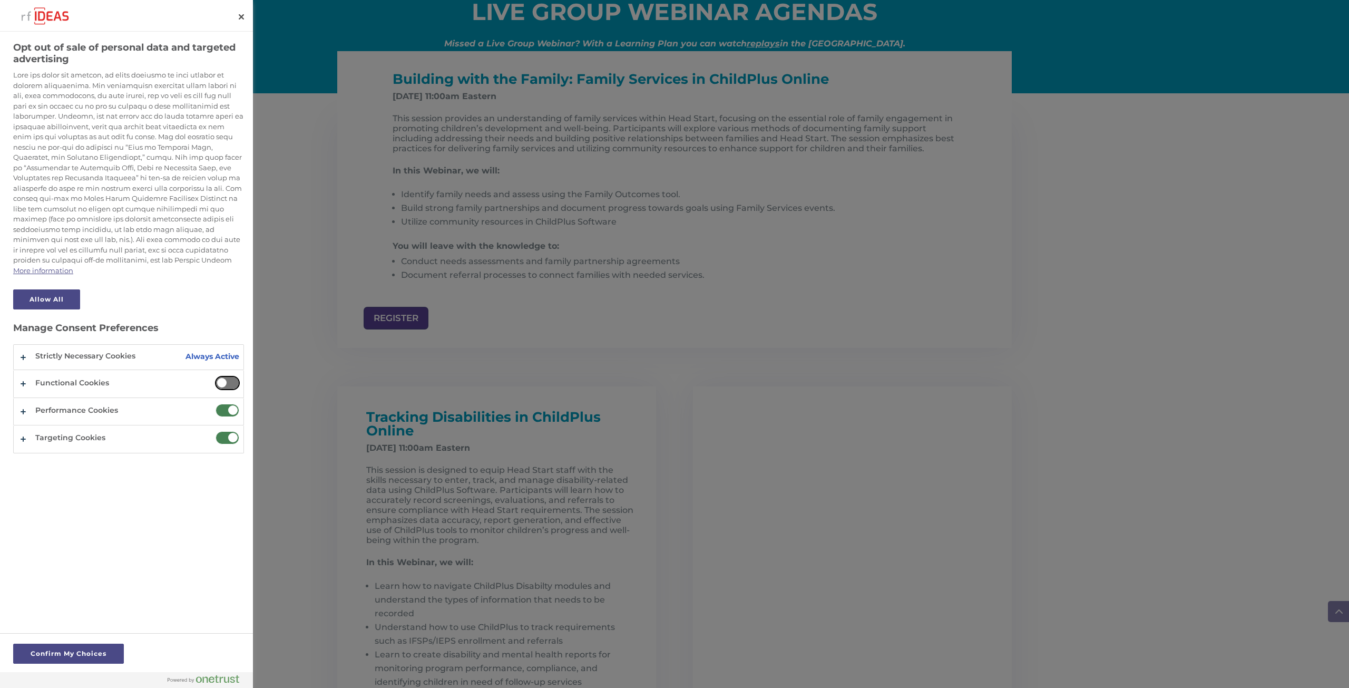 The image size is (1349, 688). Describe the element at coordinates (241, 17) in the screenshot. I see `button: Close` at that location.